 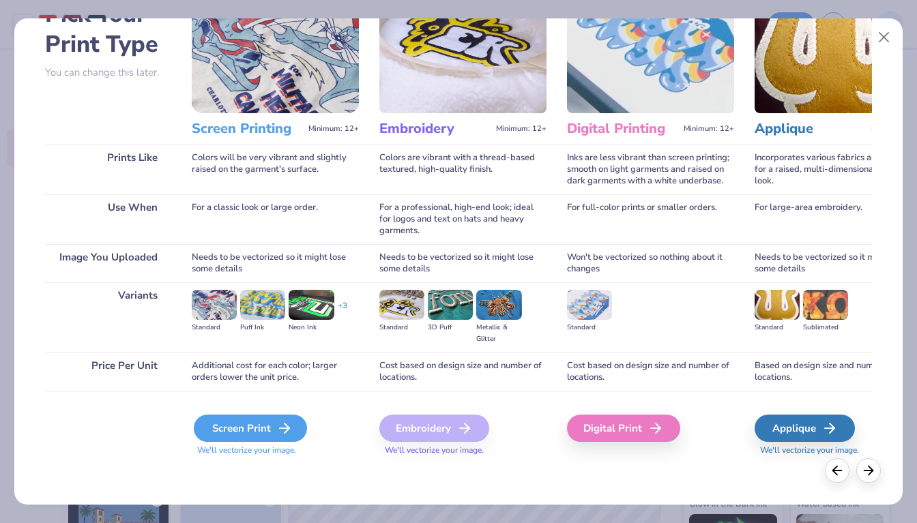 What do you see at coordinates (275, 169) in the screenshot?
I see `div: Colors will be very vibrant and slightly raised on the garment's surface.` at bounding box center [275, 169].